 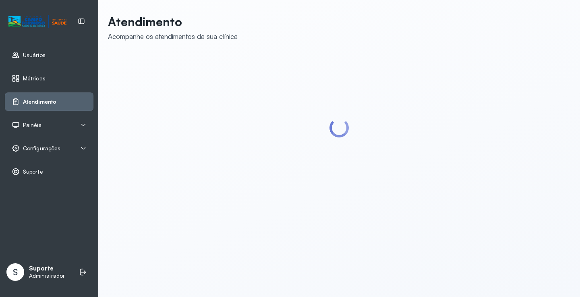 I want to click on a: Atendimento, so click(x=49, y=102).